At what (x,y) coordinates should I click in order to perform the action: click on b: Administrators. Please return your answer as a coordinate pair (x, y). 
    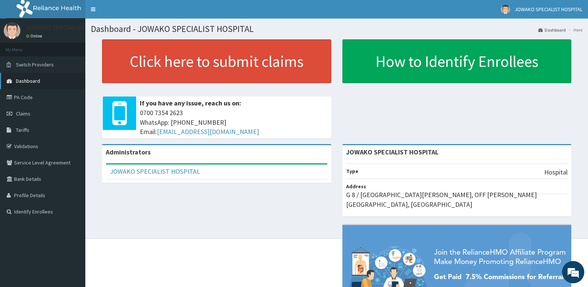
    Looking at the image, I should click on (128, 152).